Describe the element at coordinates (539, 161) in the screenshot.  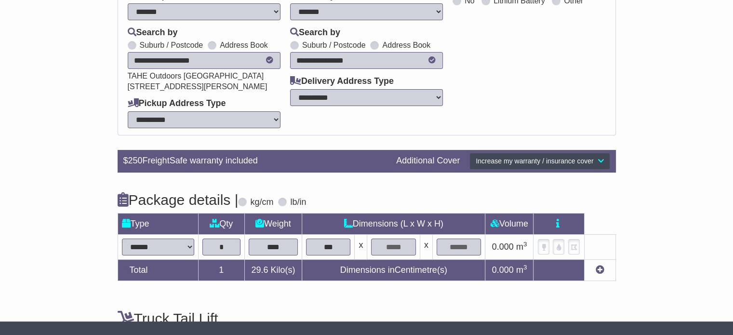
I see `button: Increase my warranty / insurance cover` at that location.